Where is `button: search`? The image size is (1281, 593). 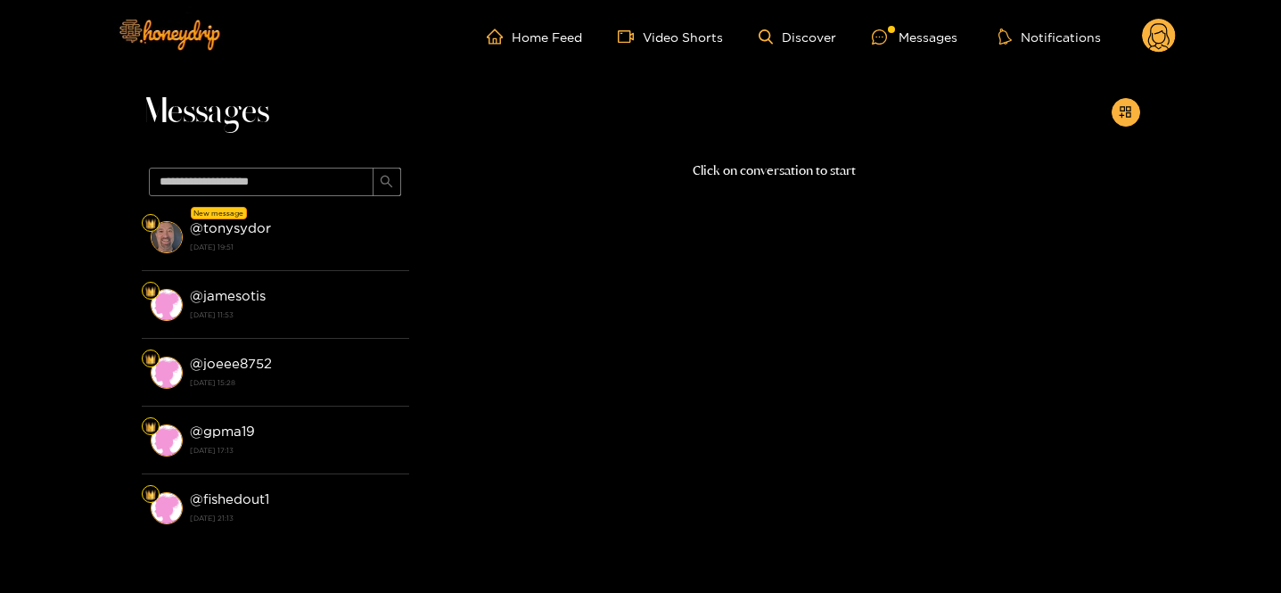 button: search is located at coordinates (387, 182).